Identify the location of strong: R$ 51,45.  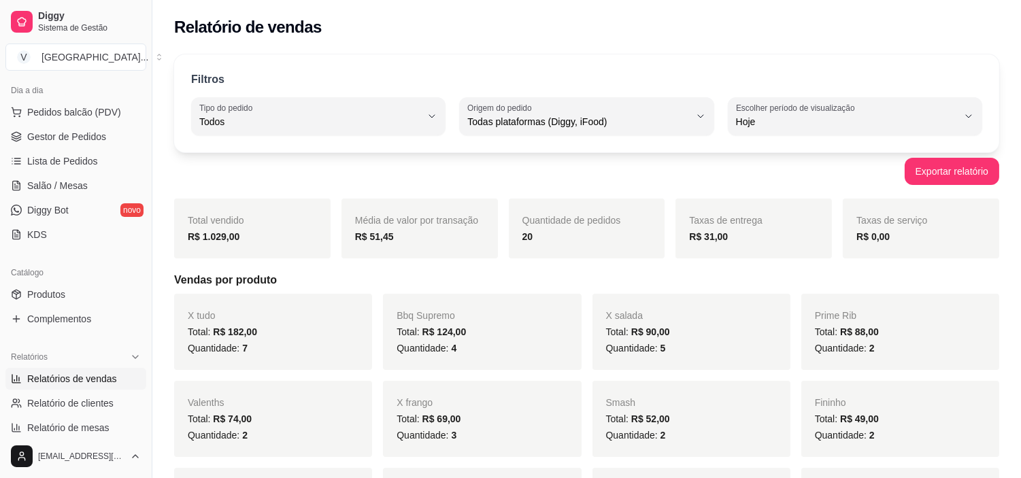
(374, 237).